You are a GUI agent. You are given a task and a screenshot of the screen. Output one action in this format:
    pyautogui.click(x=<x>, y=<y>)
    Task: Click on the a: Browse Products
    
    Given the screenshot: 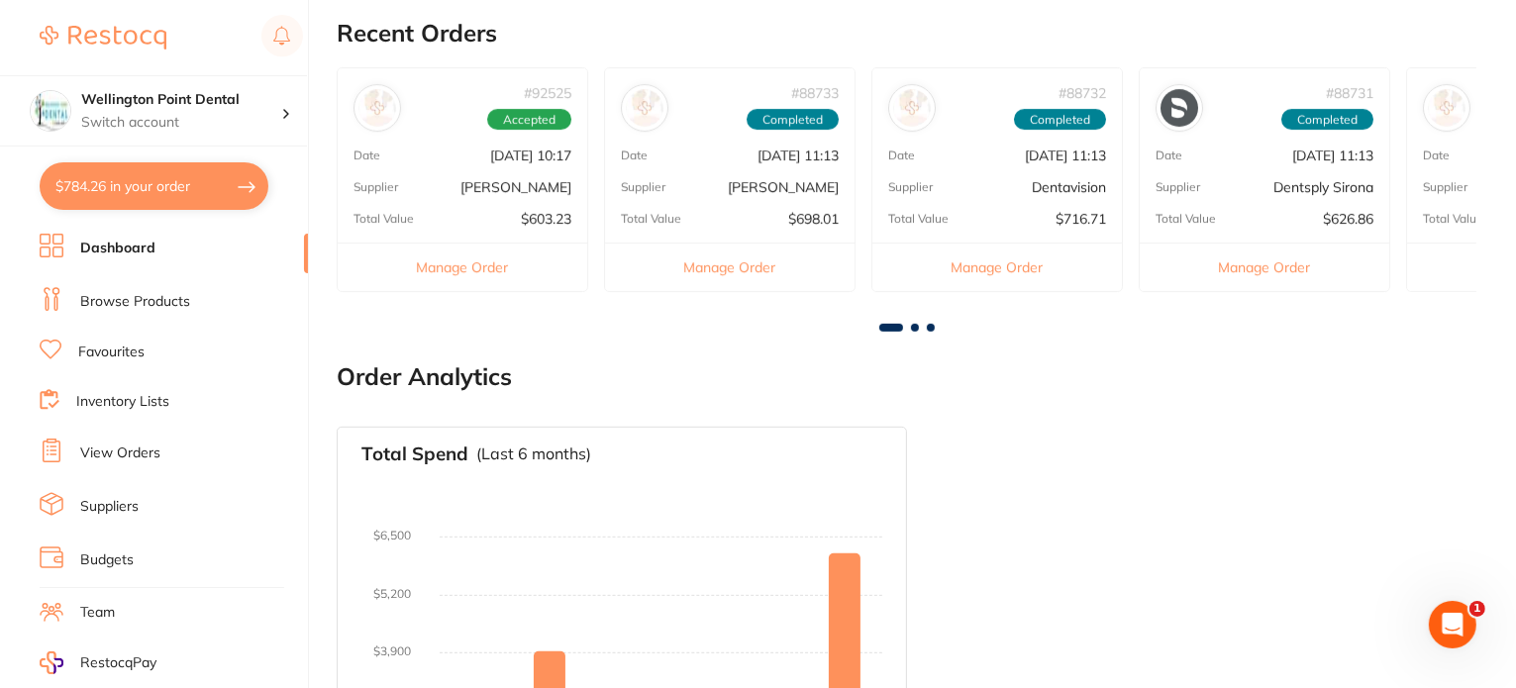 What is the action you would take?
    pyautogui.click(x=135, y=302)
    